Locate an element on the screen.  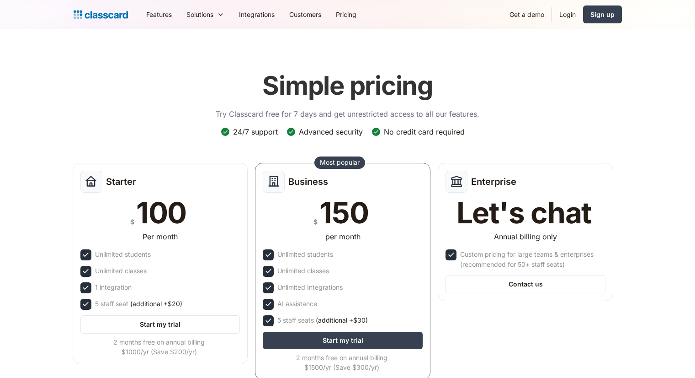
div: No credit card required is located at coordinates (424, 132).